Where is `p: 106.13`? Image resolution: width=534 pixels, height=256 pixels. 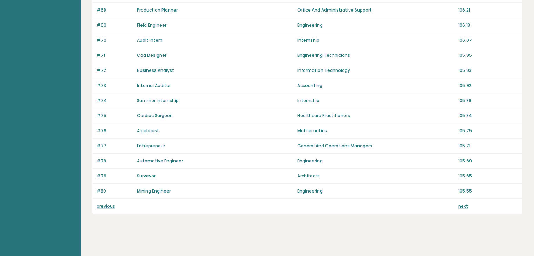 p: 106.13 is located at coordinates (488, 25).